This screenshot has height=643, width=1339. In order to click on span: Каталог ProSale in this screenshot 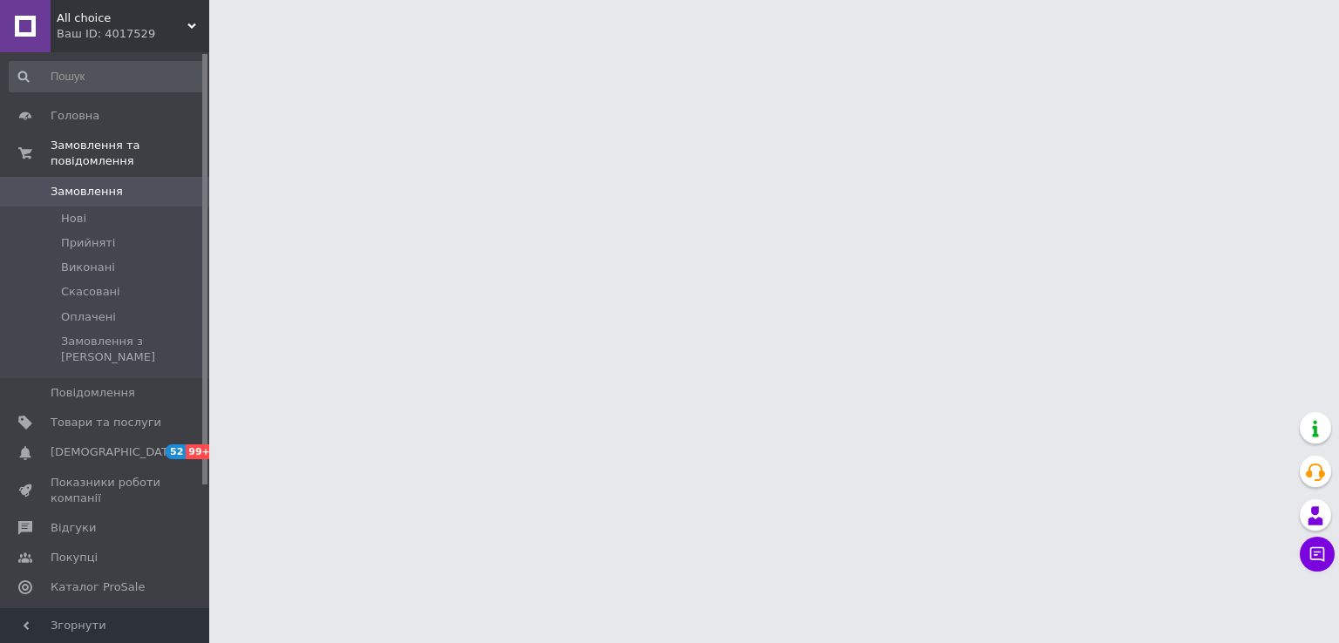, I will do `click(98, 587)`.